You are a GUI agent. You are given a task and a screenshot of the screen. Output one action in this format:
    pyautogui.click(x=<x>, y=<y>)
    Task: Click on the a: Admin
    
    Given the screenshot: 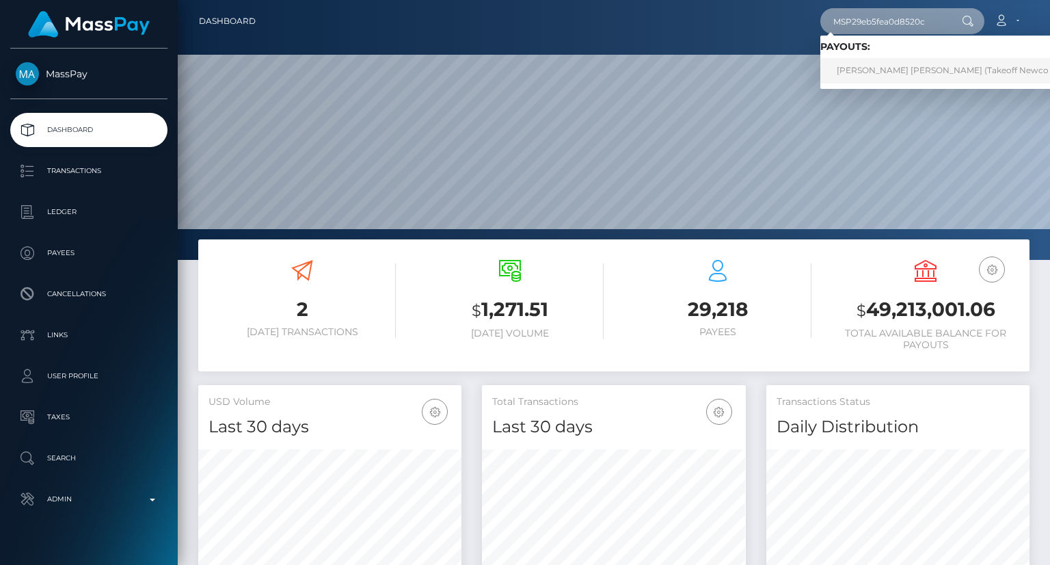 What is the action you would take?
    pyautogui.click(x=89, y=499)
    